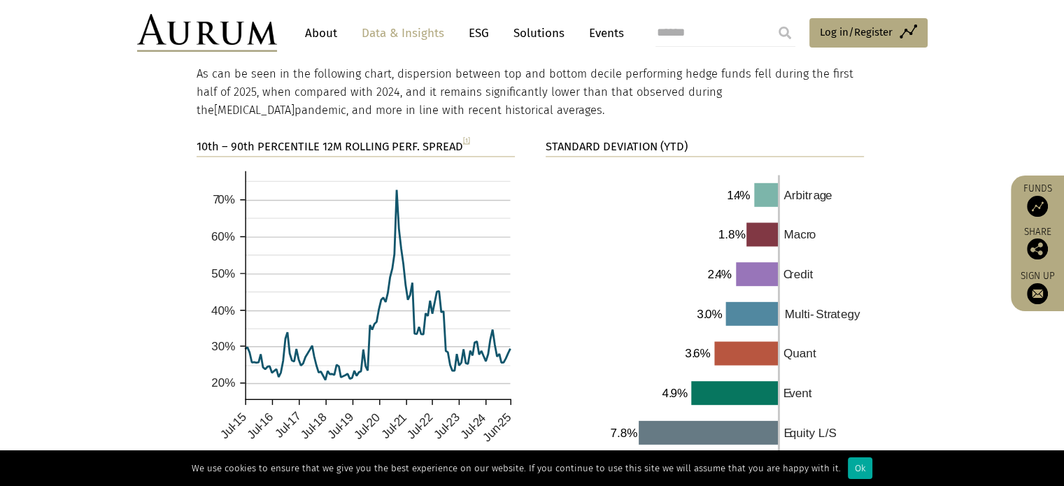  What do you see at coordinates (1038, 199) in the screenshot?
I see `a: Funds` at bounding box center [1038, 199].